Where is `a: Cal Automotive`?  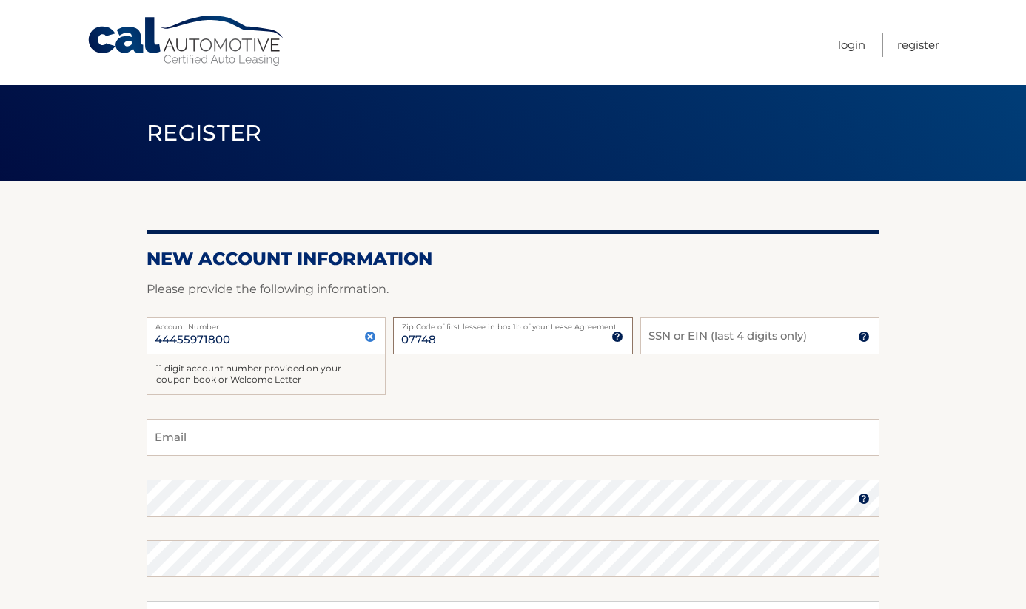 a: Cal Automotive is located at coordinates (186, 41).